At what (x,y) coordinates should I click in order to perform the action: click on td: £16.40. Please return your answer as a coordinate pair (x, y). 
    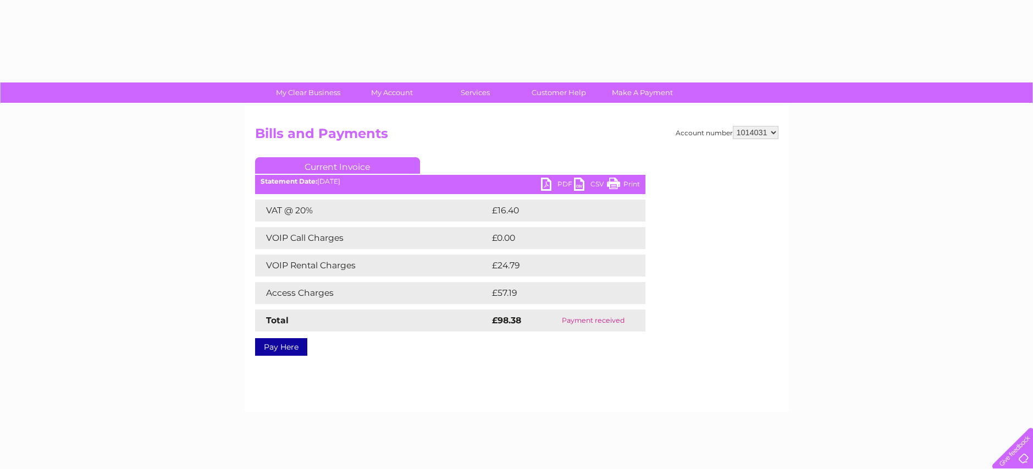
    Looking at the image, I should click on (556, 210).